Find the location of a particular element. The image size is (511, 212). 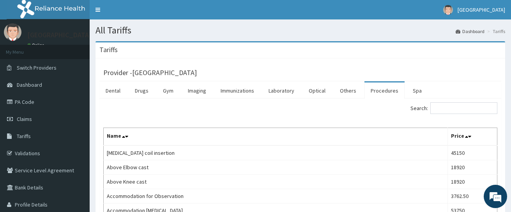

td: Above Knee cast is located at coordinates (276, 182).